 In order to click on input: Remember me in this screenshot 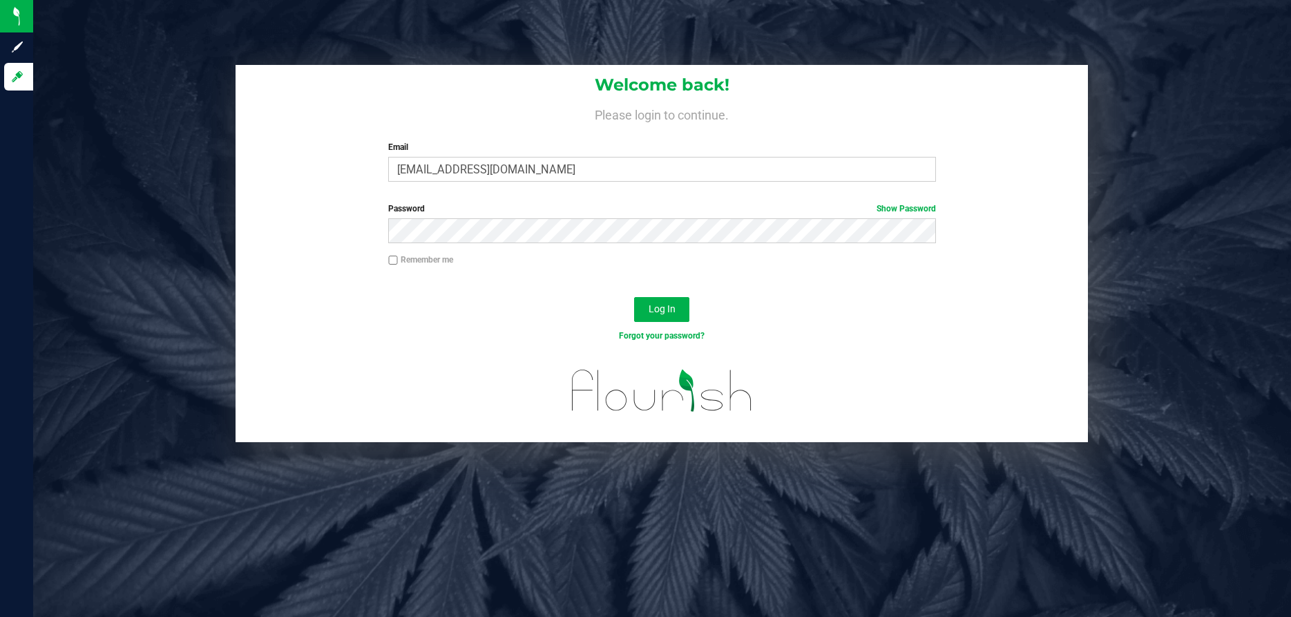, I will do `click(393, 260)`.